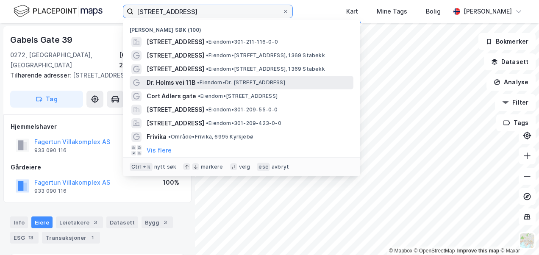  Describe the element at coordinates (79, 222) in the screenshot. I see `div: Leietakere` at that location.